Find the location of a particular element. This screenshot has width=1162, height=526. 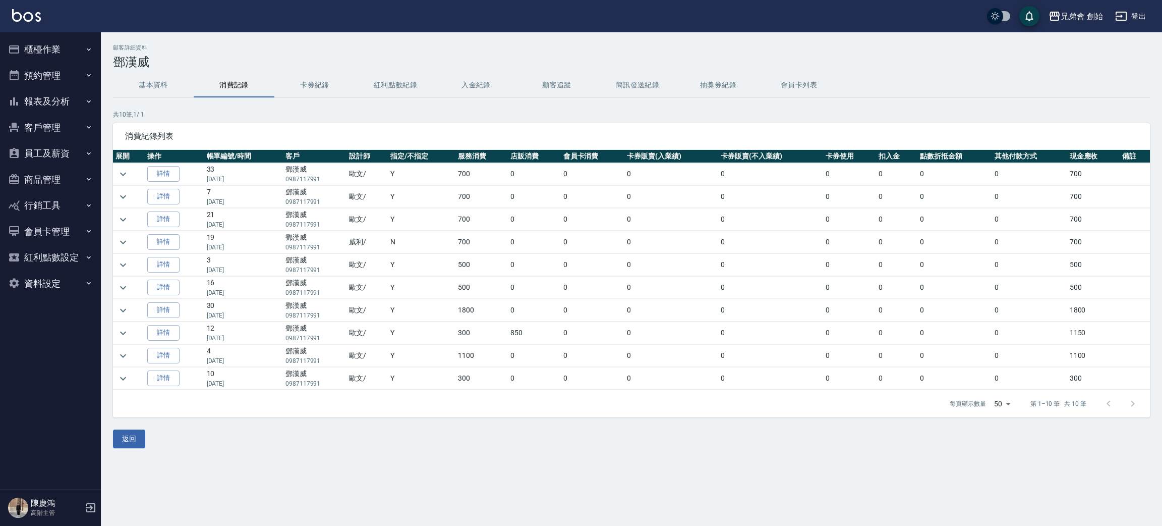

button: 登出 is located at coordinates (1131, 16).